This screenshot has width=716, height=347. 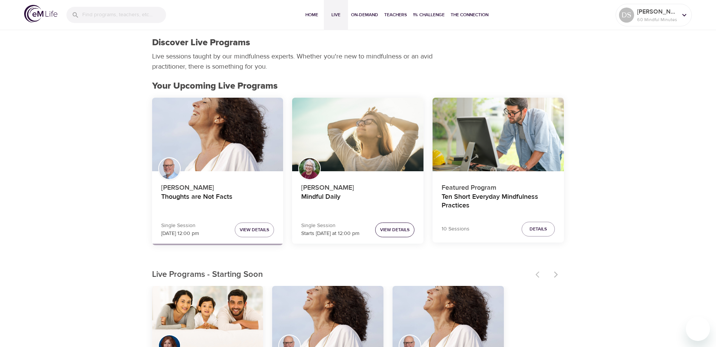 What do you see at coordinates (201, 43) in the screenshot?
I see `h1: Discover Live Programs` at bounding box center [201, 43].